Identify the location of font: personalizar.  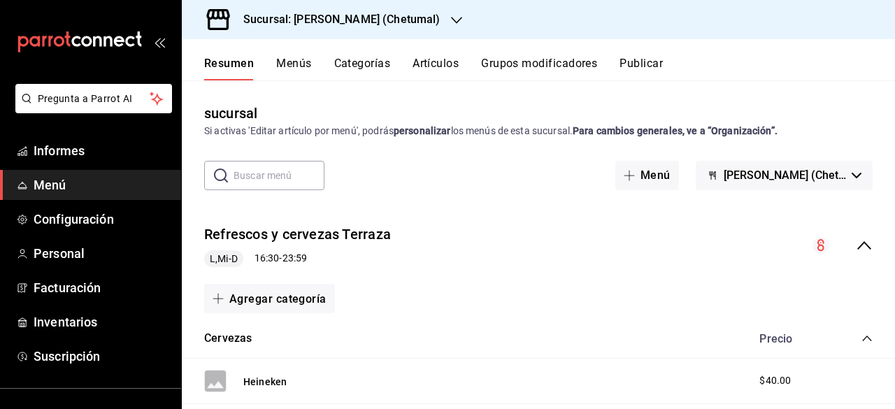
(422, 131).